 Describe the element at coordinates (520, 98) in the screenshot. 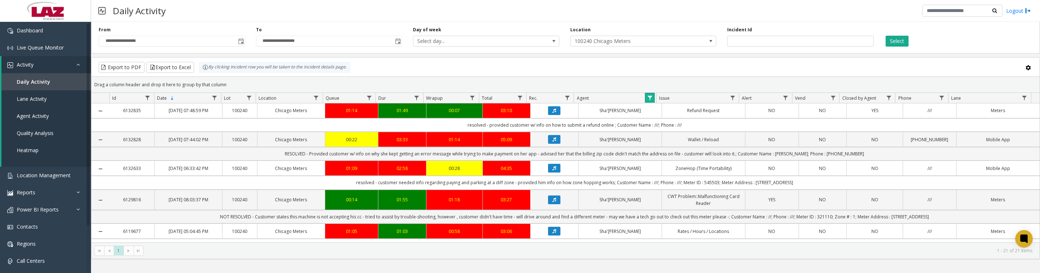

I see `a: Total Filter Menu` at that location.